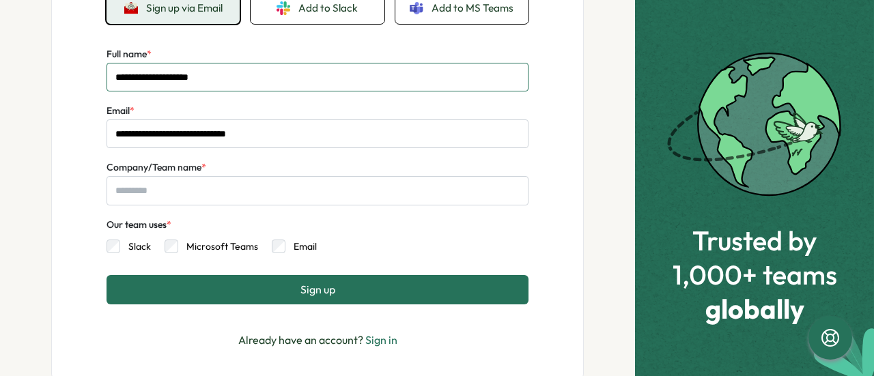 The width and height of the screenshot is (874, 376). I want to click on div: Our team uses, so click(139, 225).